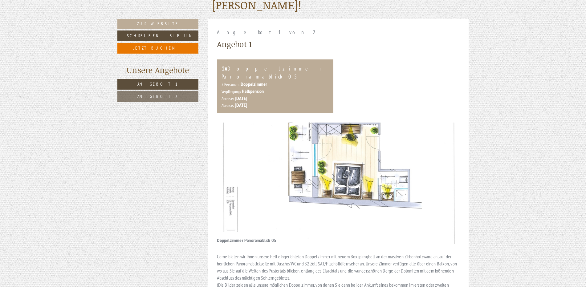 The width and height of the screenshot is (586, 287). I want to click on small: Abreise:, so click(228, 105).